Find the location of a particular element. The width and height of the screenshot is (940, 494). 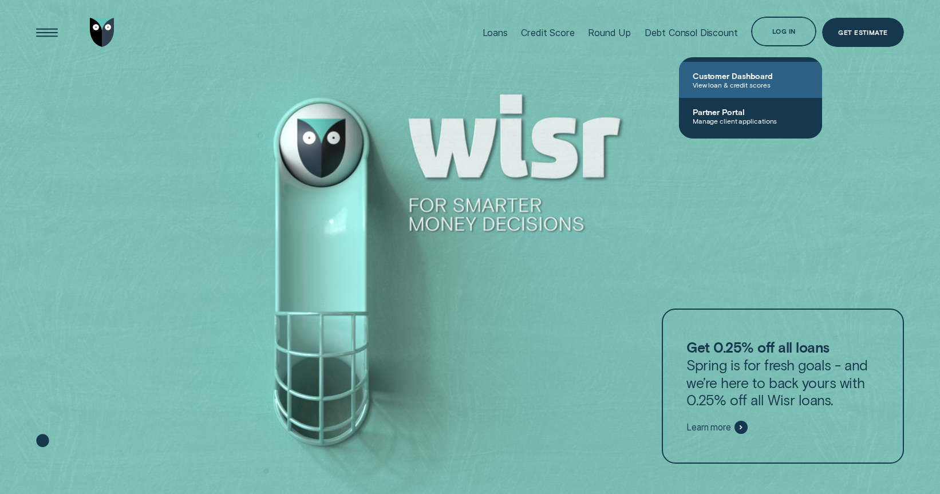

span: Customer Dashboard is located at coordinates (751, 76).